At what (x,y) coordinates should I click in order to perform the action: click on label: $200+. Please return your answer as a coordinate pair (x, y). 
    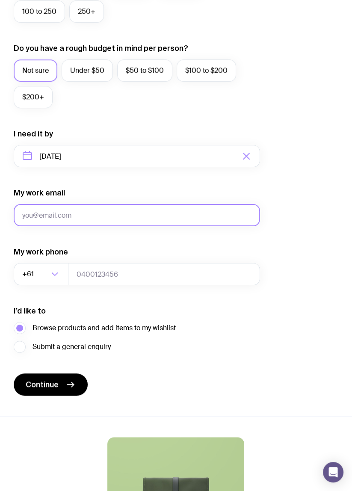
    Looking at the image, I should click on (33, 97).